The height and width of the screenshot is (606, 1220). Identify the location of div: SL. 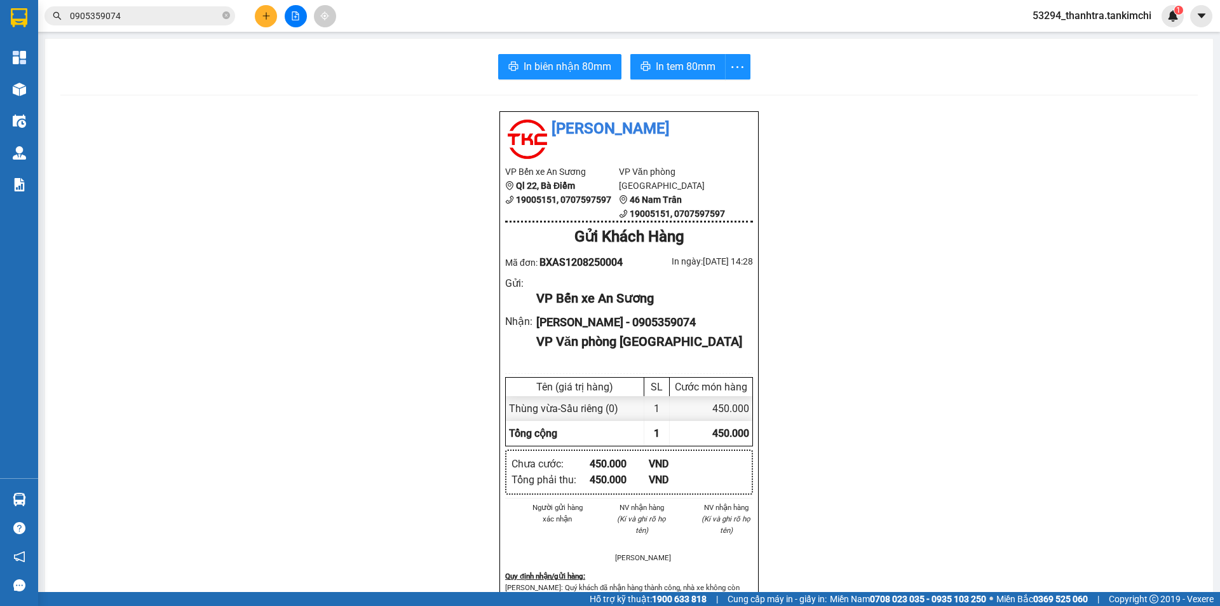
(657, 386).